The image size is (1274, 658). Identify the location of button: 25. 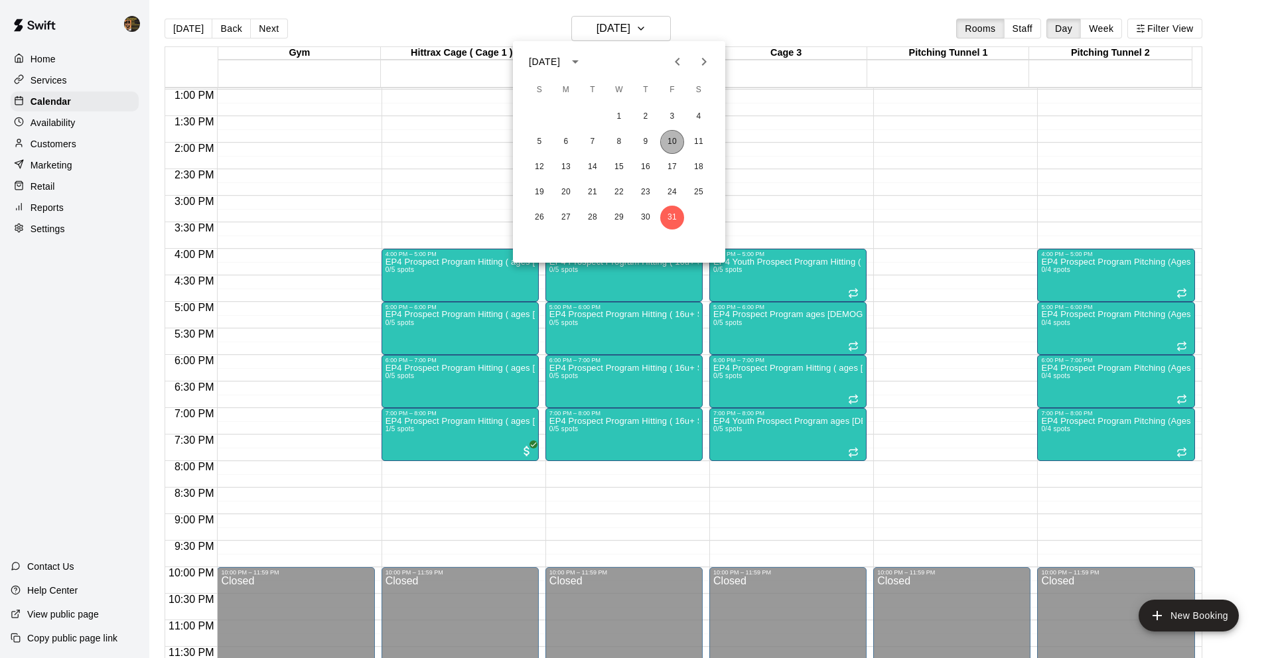
(699, 192).